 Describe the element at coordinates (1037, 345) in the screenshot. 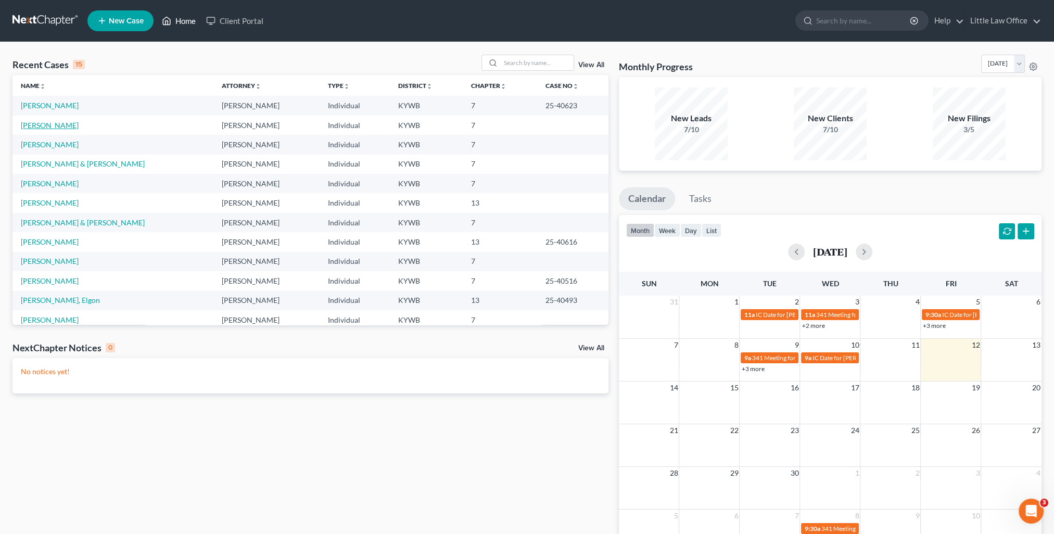

I see `span: 13` at that location.